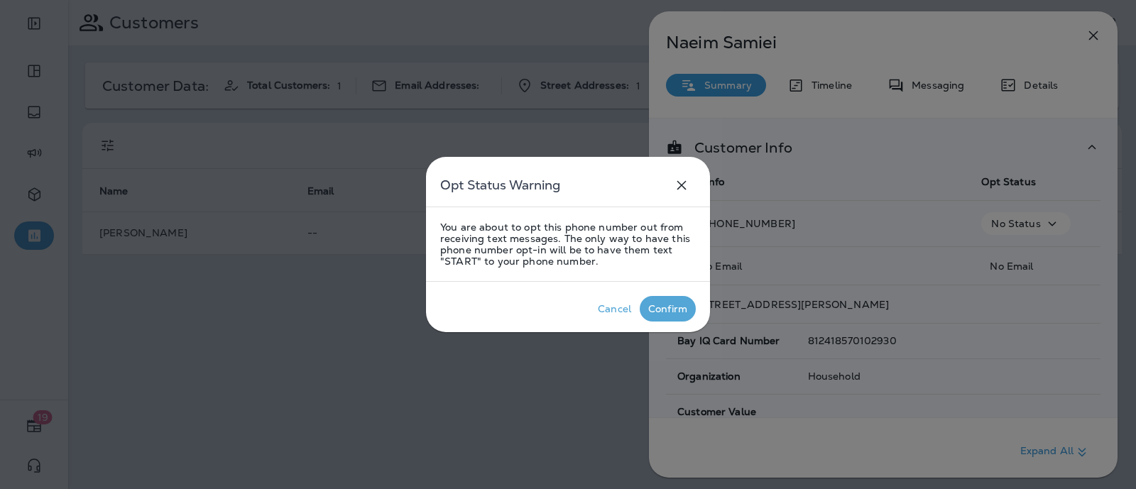 Image resolution: width=1136 pixels, height=489 pixels. I want to click on div: Confirm, so click(667, 309).